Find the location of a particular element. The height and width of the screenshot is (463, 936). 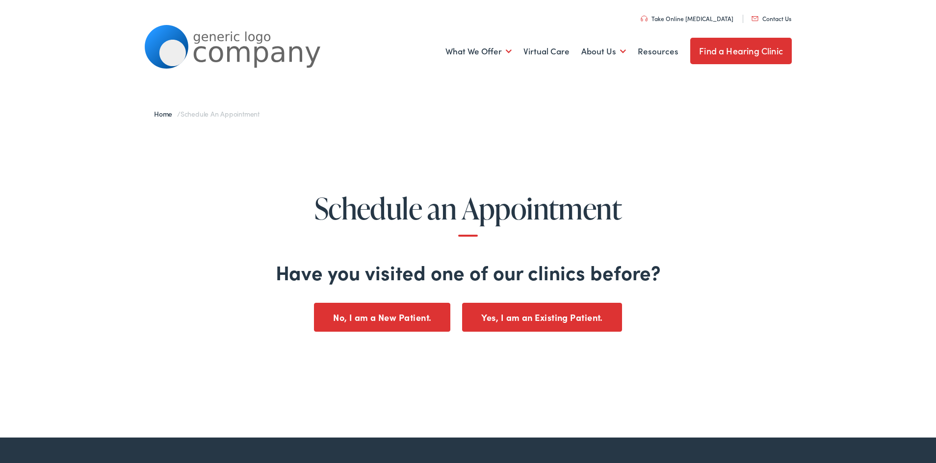

a: Contact Us is located at coordinates (771, 18).